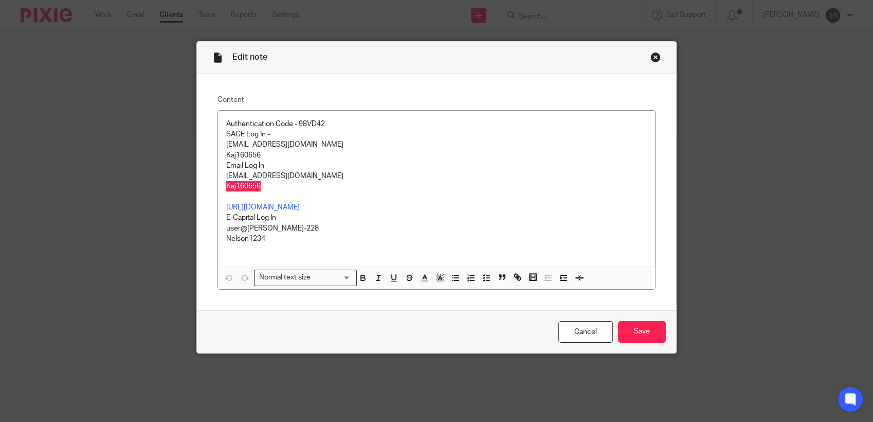 The width and height of the screenshot is (873, 422). I want to click on input: Search for option, so click(332, 277).